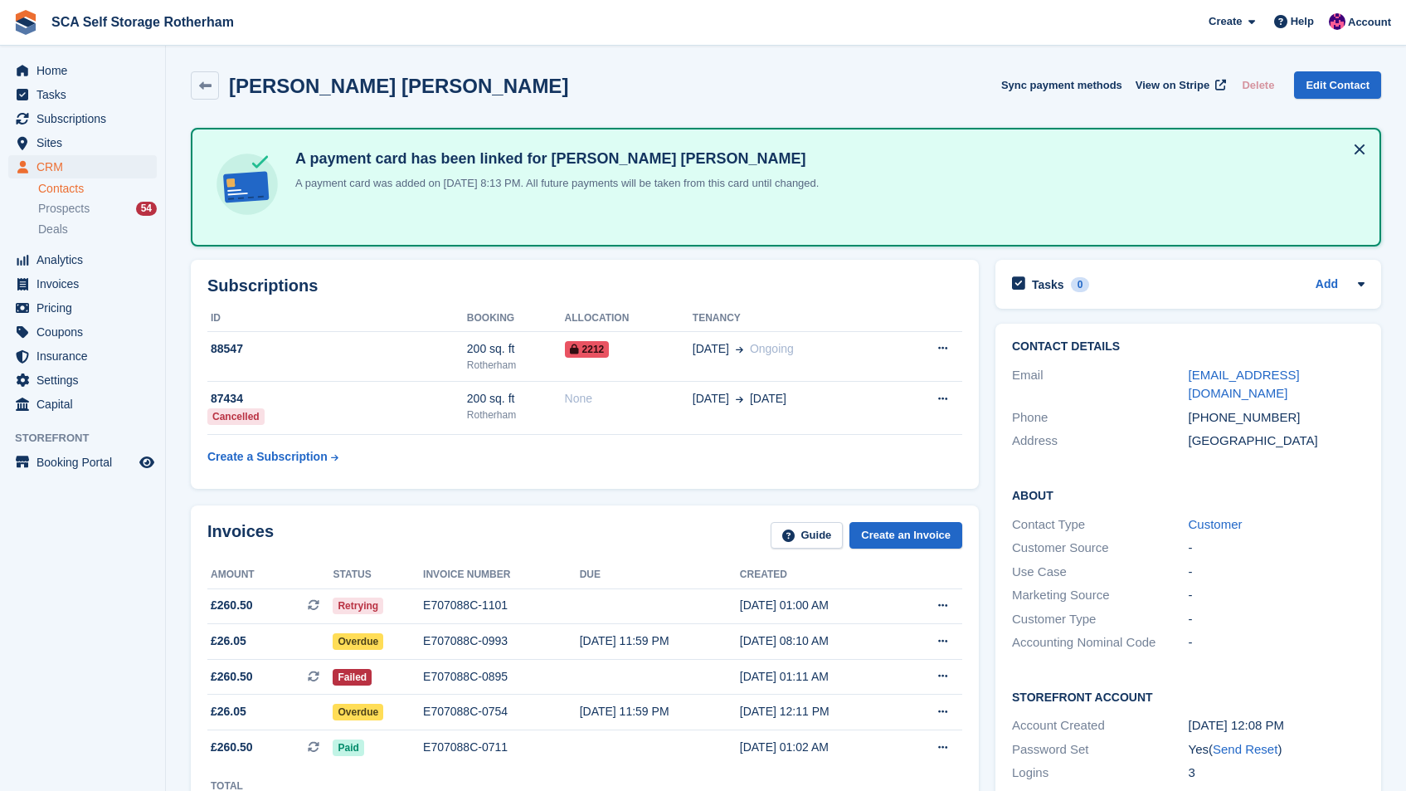 The image size is (1406, 791). I want to click on div: None, so click(629, 398).